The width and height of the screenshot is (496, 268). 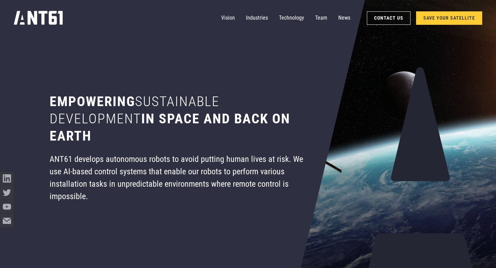 I want to click on a: Vision, so click(x=228, y=18).